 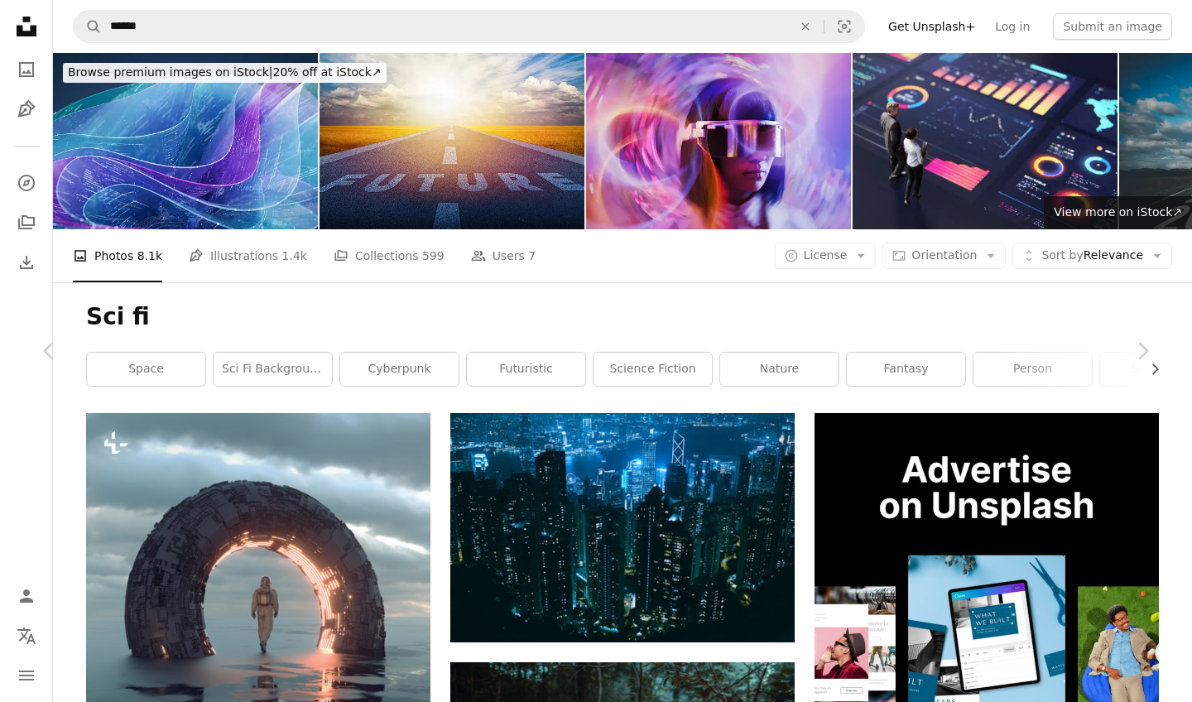 What do you see at coordinates (825, 255) in the screenshot?
I see `span: License` at bounding box center [825, 255].